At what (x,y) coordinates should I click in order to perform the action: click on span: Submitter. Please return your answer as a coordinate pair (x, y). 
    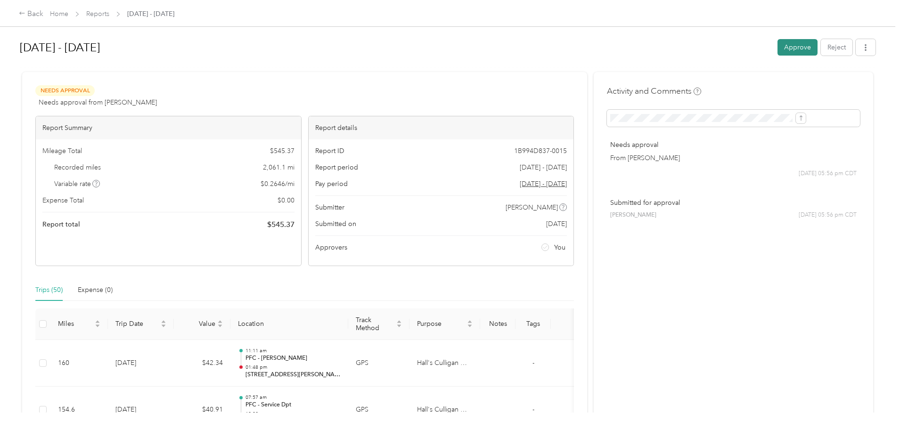
    Looking at the image, I should click on (330, 207).